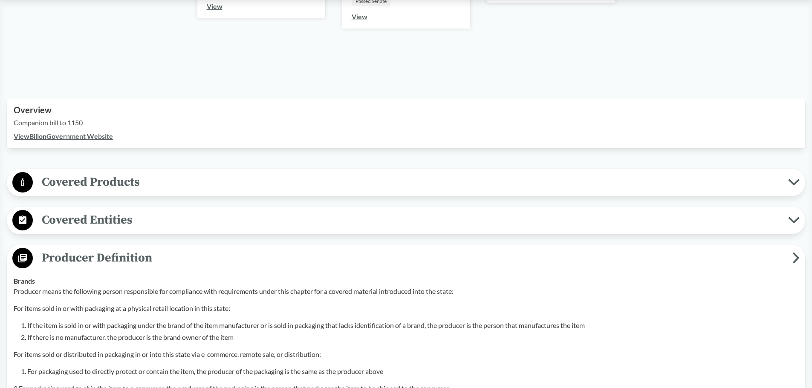 This screenshot has width=812, height=388. I want to click on a: ViewBillonGovernment Website, so click(63, 136).